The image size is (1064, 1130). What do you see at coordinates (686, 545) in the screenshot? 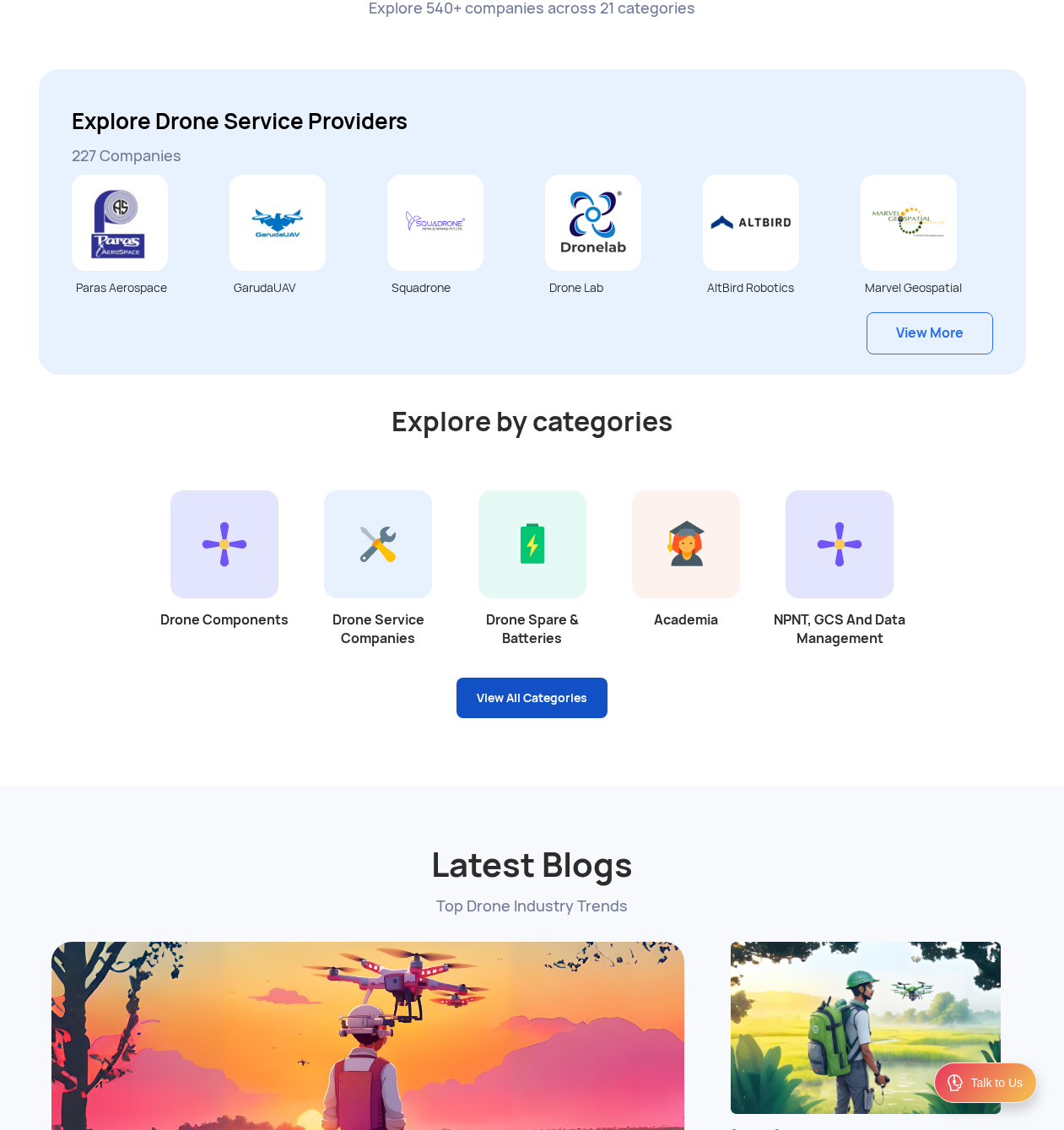
I see `img: Academia` at bounding box center [686, 545].